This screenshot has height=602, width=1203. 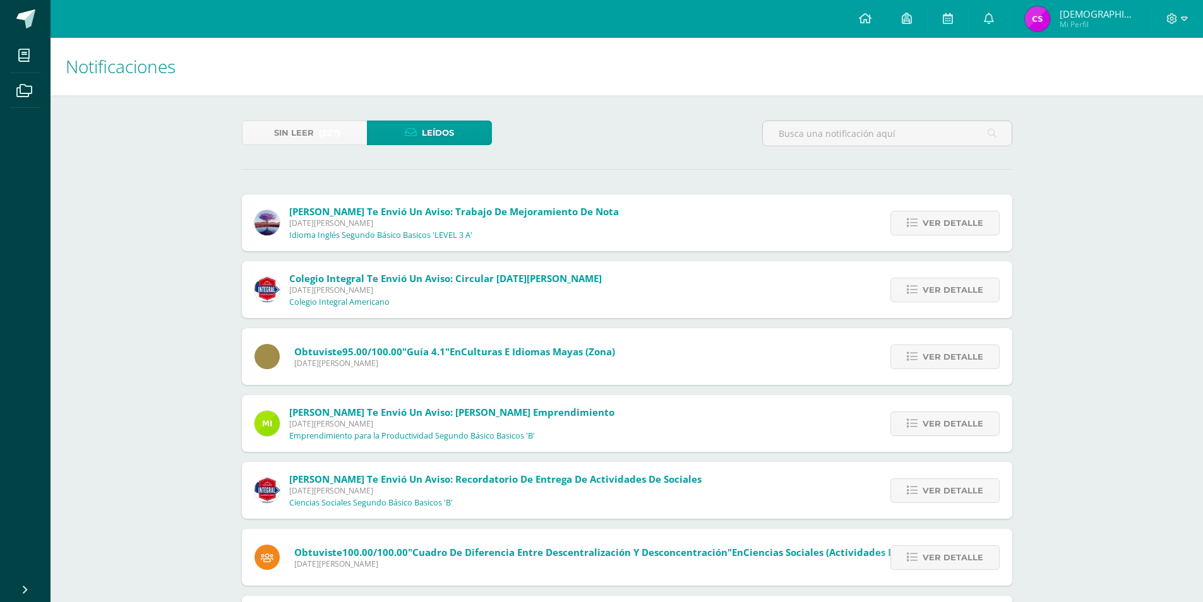 What do you see at coordinates (294, 133) in the screenshot?
I see `span: Sin leer` at bounding box center [294, 133].